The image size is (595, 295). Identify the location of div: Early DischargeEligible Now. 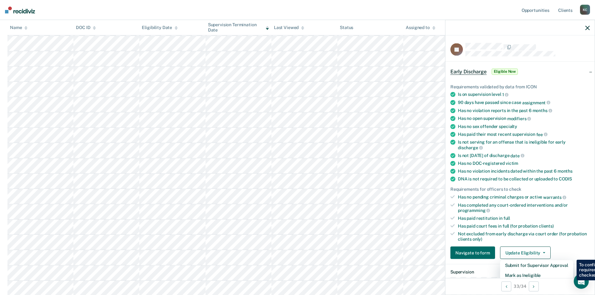
(520, 71).